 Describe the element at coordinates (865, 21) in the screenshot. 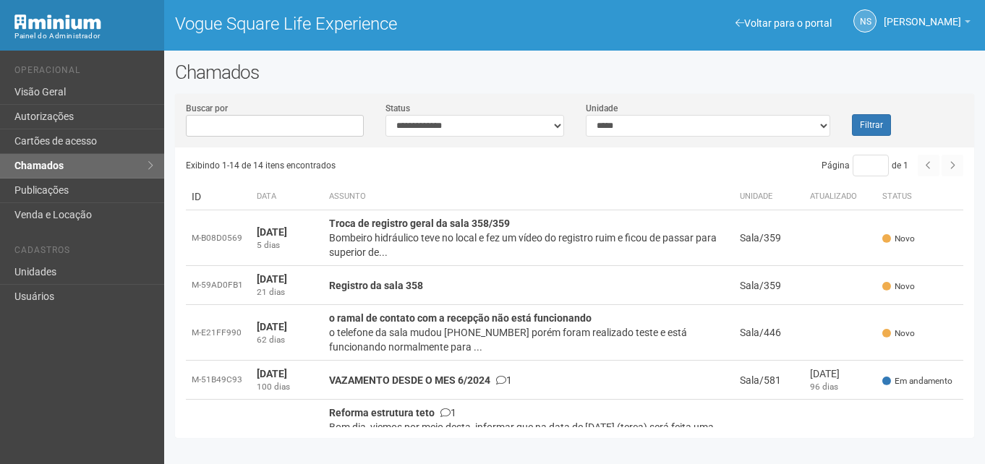

I see `a: NS` at that location.